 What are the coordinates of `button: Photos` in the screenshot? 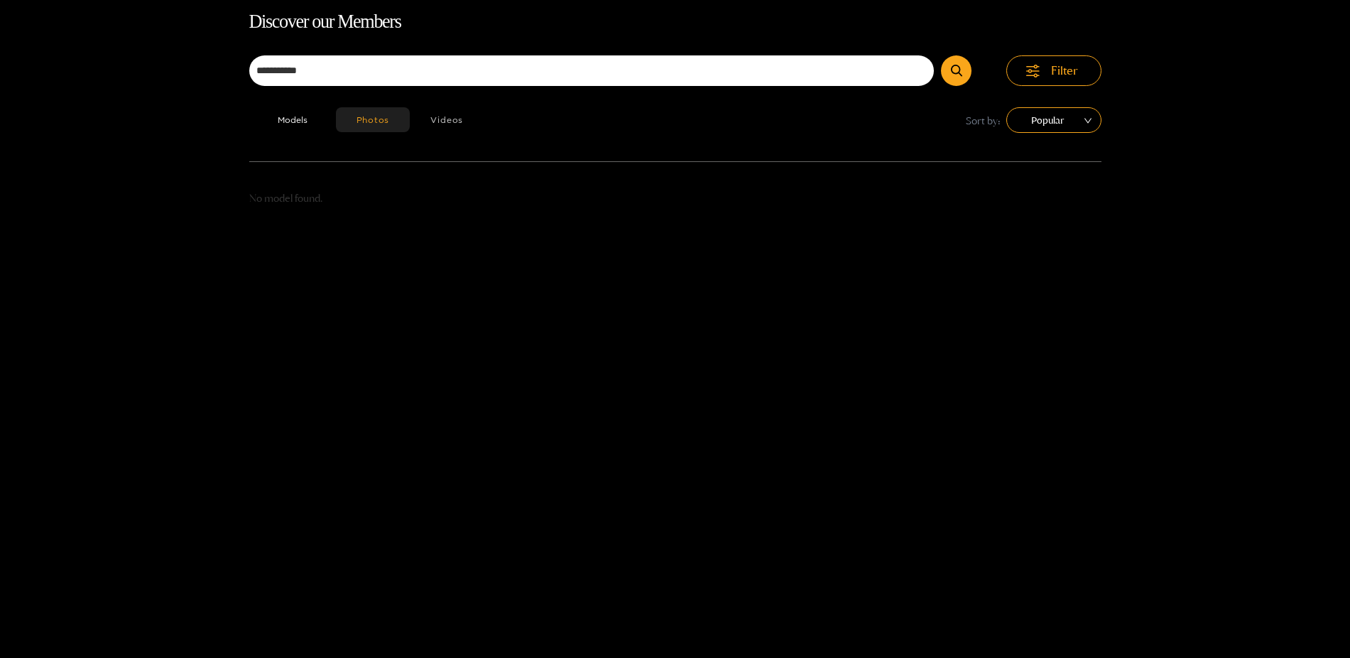 It's located at (373, 119).